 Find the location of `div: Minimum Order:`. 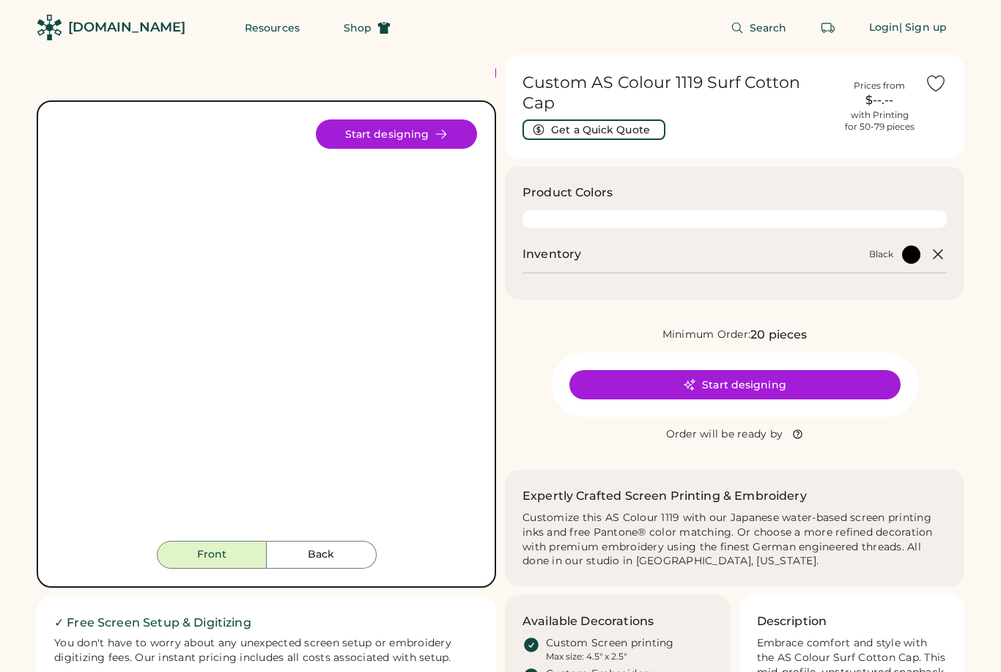

div: Minimum Order: is located at coordinates (707, 335).